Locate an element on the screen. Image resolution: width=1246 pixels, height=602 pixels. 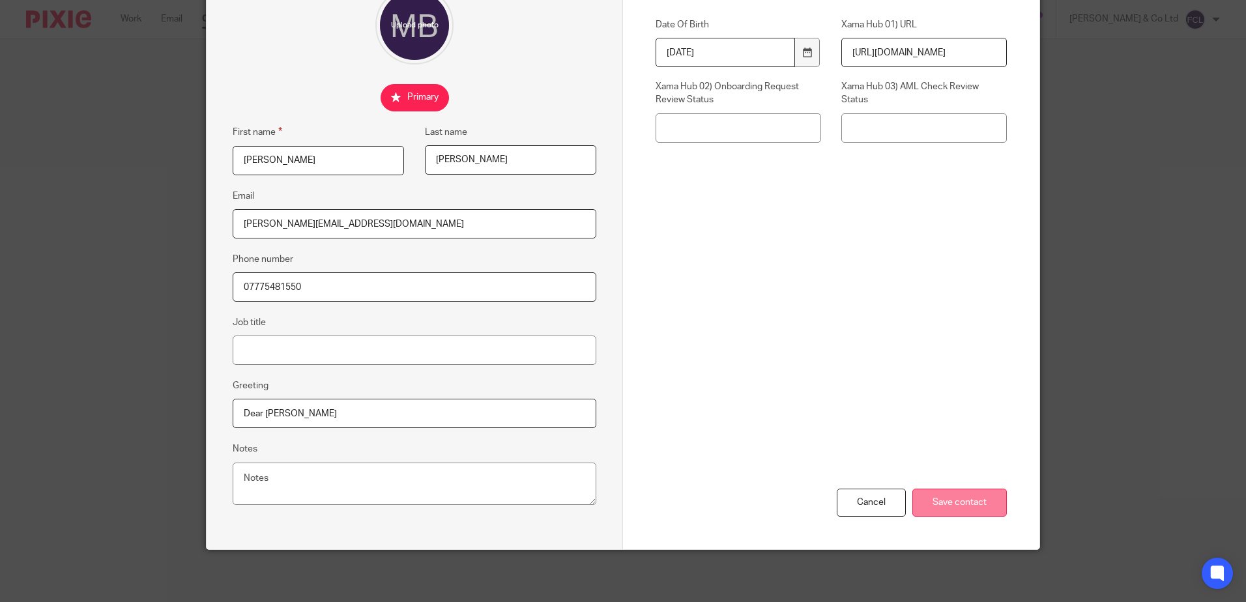
label: Notes is located at coordinates (245, 449).